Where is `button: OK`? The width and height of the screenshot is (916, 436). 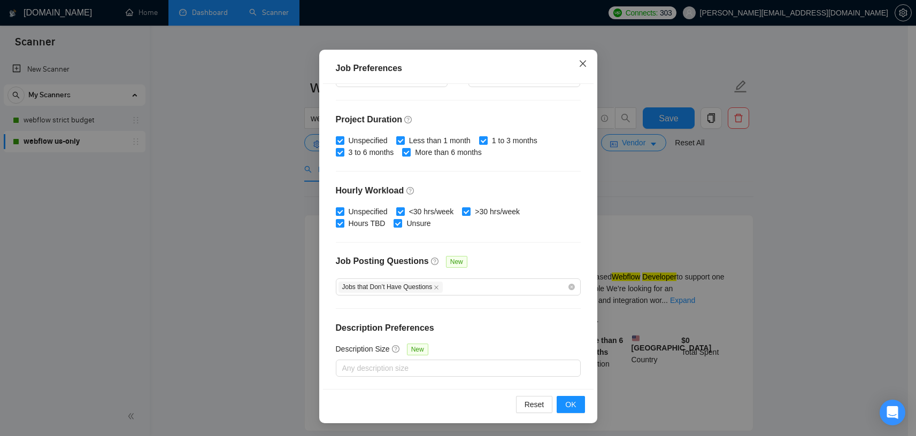
button: OK is located at coordinates (571, 405).